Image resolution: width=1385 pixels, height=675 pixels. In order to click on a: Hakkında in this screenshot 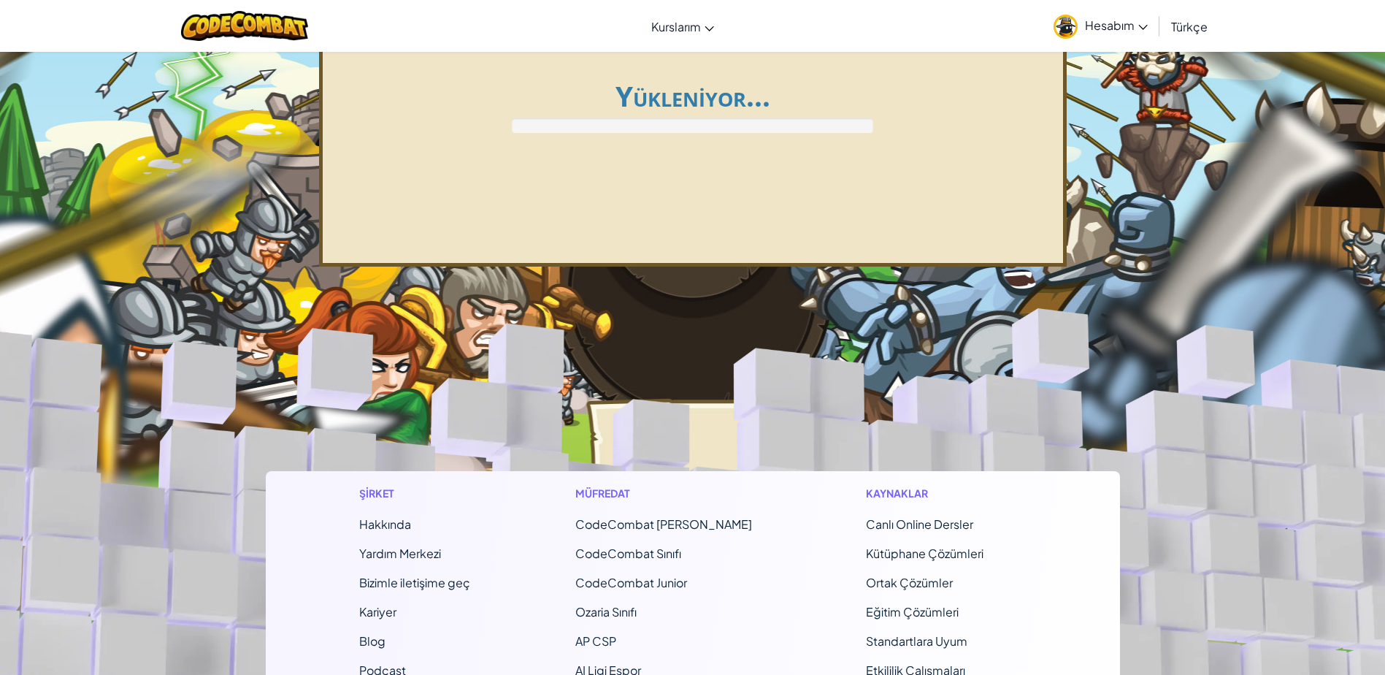, I will do `click(385, 523)`.